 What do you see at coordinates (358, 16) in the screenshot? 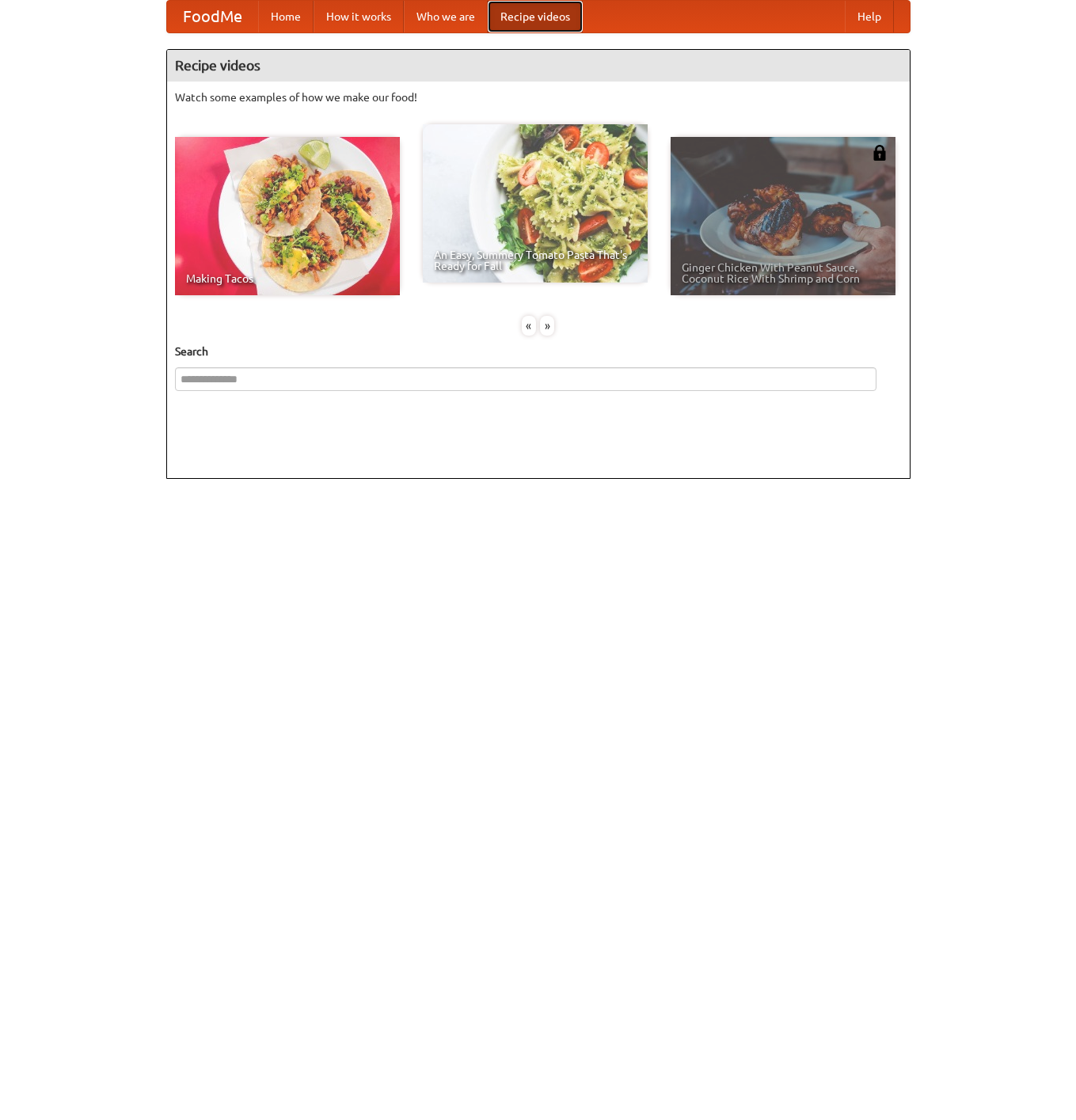
I see `a: How it works` at bounding box center [358, 16].